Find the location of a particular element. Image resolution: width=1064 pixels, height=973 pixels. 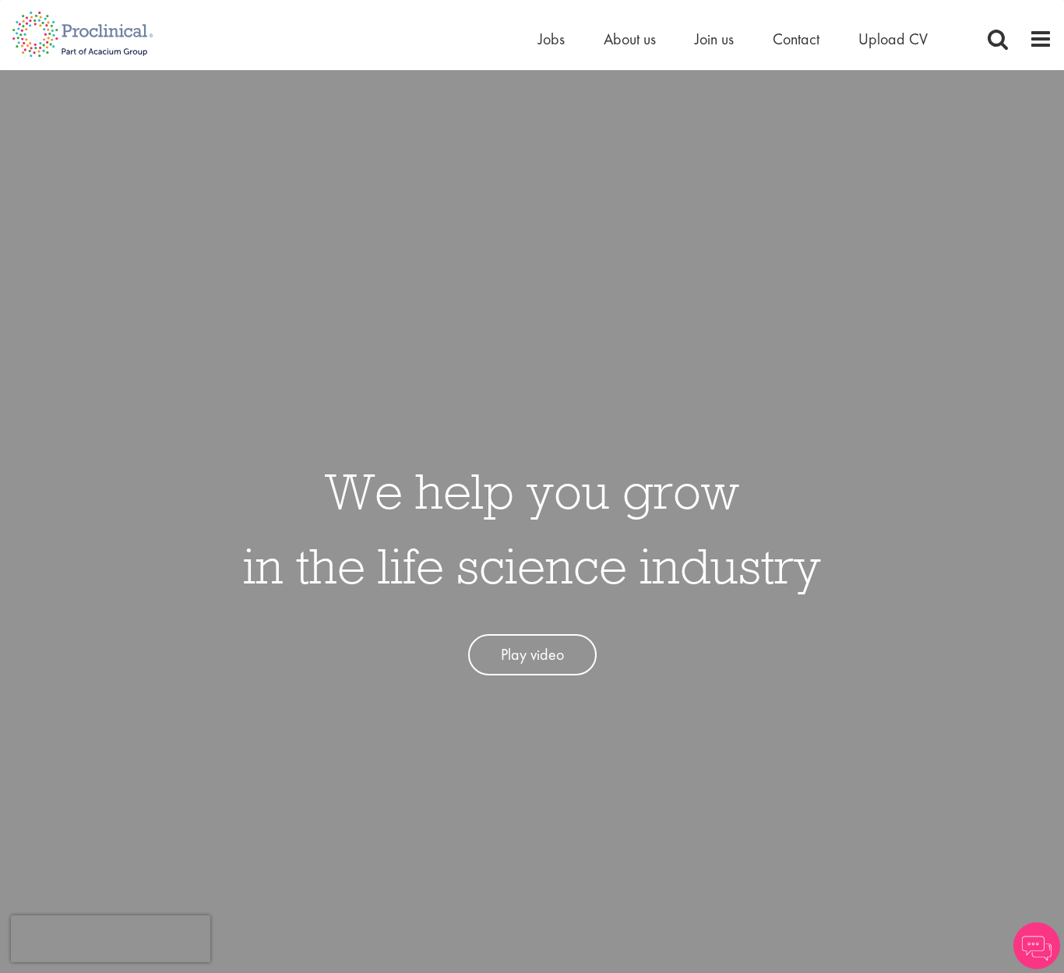

a: Upload CV is located at coordinates (893, 39).